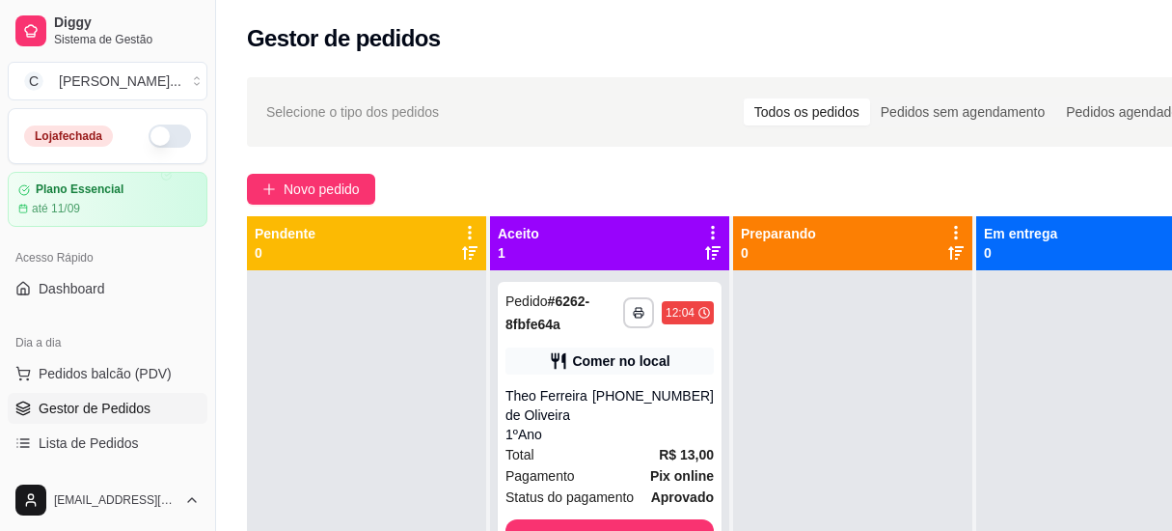 This screenshot has height=531, width=1172. What do you see at coordinates (56, 208) in the screenshot?
I see `article: até 11/09` at bounding box center [56, 208].